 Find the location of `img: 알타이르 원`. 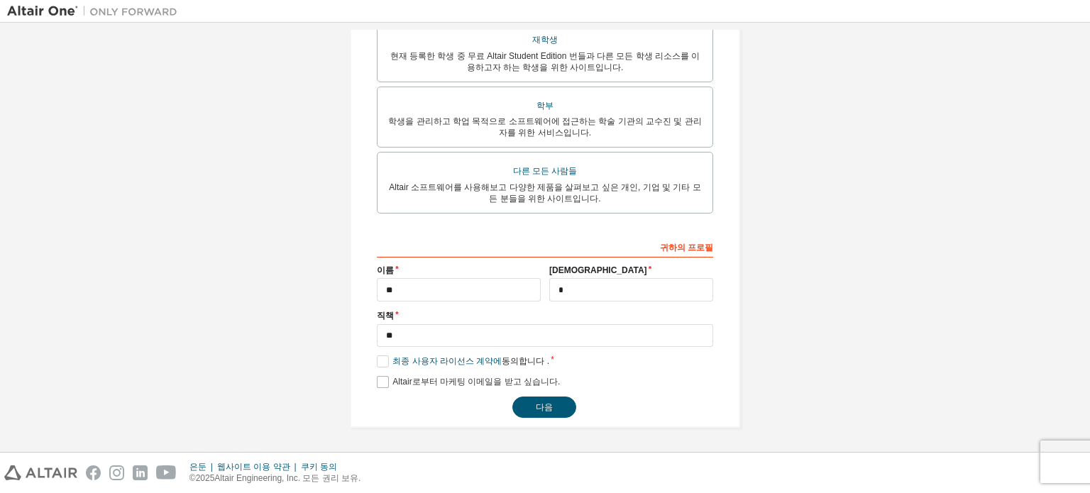

img: 알타이르 원 is located at coordinates (96, 11).